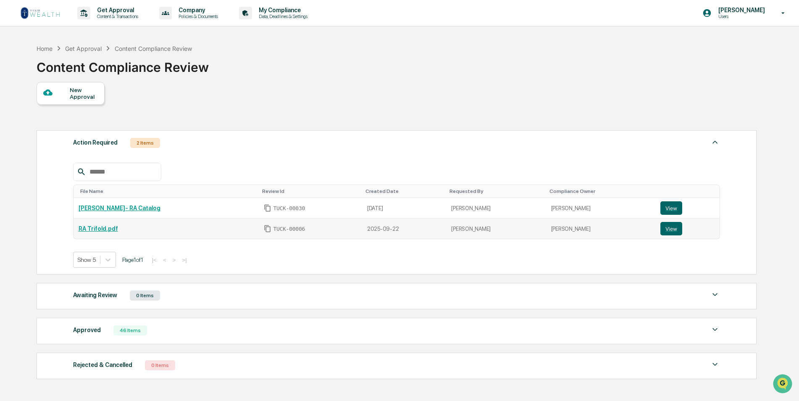  I want to click on a: 🗄️Attestations, so click(82, 110).